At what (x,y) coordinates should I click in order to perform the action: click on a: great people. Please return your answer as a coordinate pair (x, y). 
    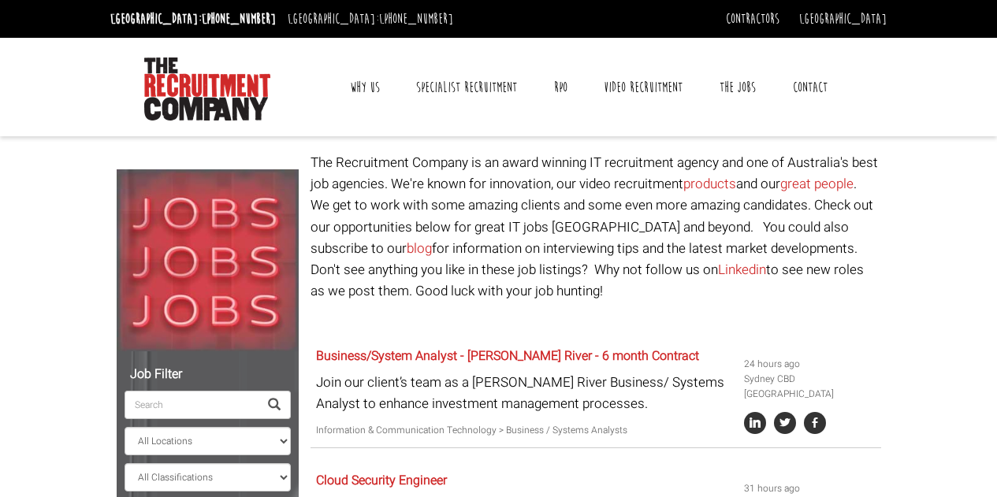
    Looking at the image, I should click on (816, 184).